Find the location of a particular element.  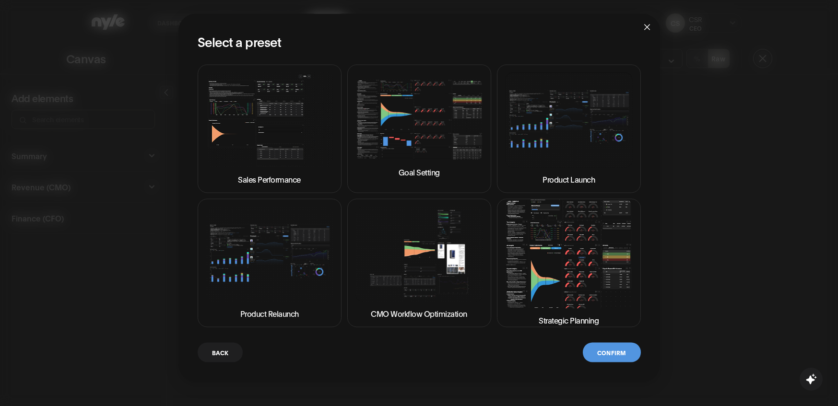

p: Goal Setting is located at coordinates (419, 172).